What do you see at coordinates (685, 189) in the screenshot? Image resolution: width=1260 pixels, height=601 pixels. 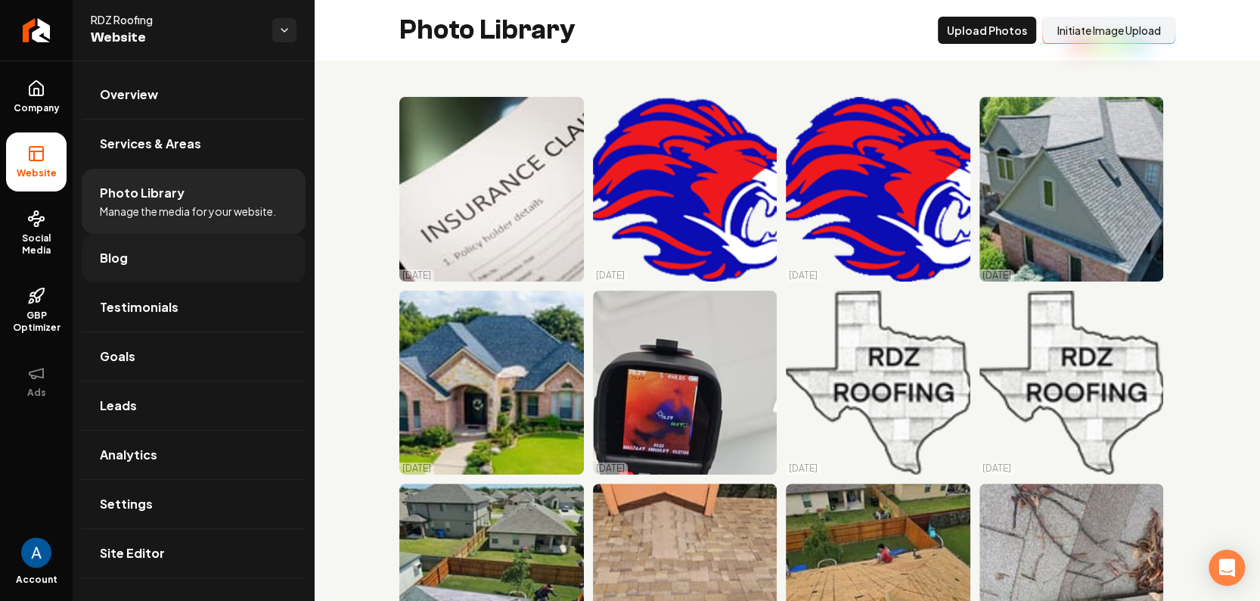 I see `img: Colorful lion logo with red and blue mane, symbolizing strength and pride.` at bounding box center [685, 189].